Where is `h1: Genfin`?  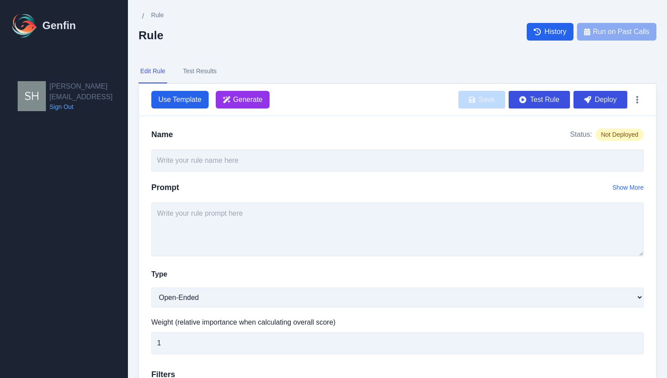
h1: Genfin is located at coordinates (59, 26).